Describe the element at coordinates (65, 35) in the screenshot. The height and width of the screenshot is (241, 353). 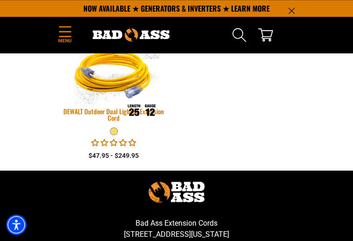
I see `summary: Menu` at that location.